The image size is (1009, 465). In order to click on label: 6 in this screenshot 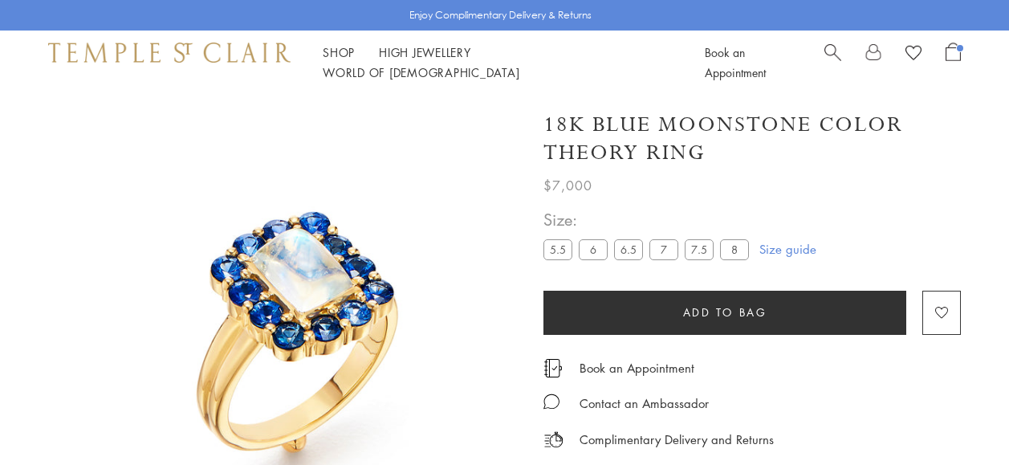, I will do `click(593, 249)`.